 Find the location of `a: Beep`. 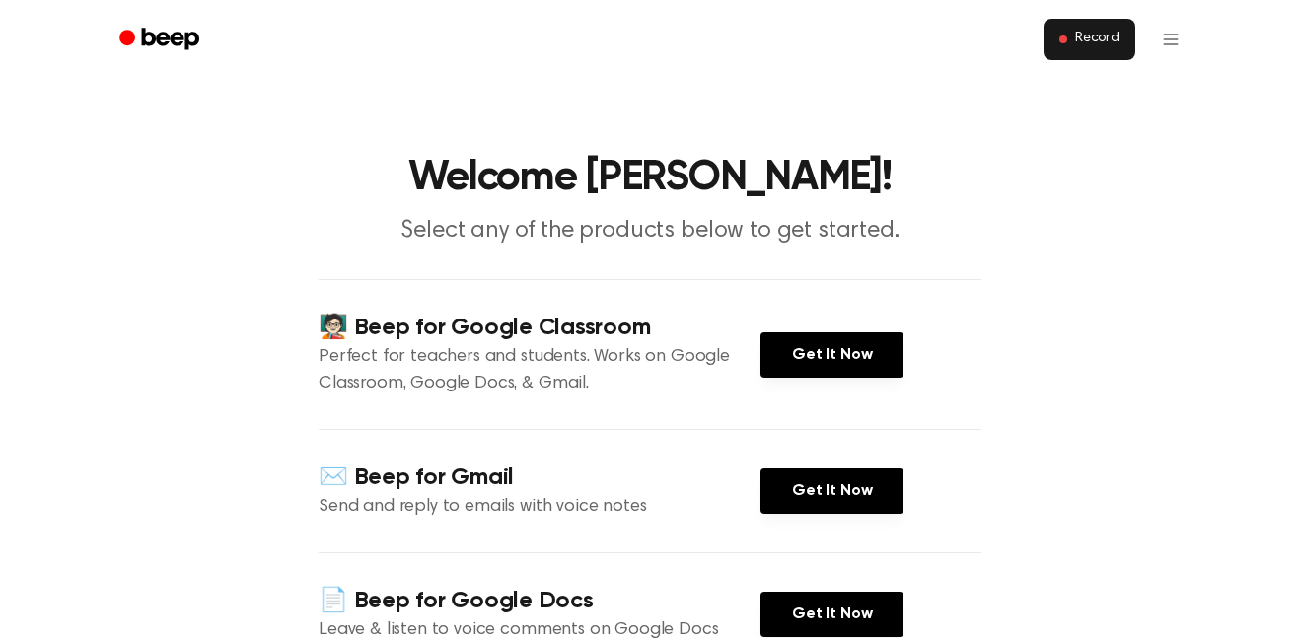

a: Beep is located at coordinates (161, 39).